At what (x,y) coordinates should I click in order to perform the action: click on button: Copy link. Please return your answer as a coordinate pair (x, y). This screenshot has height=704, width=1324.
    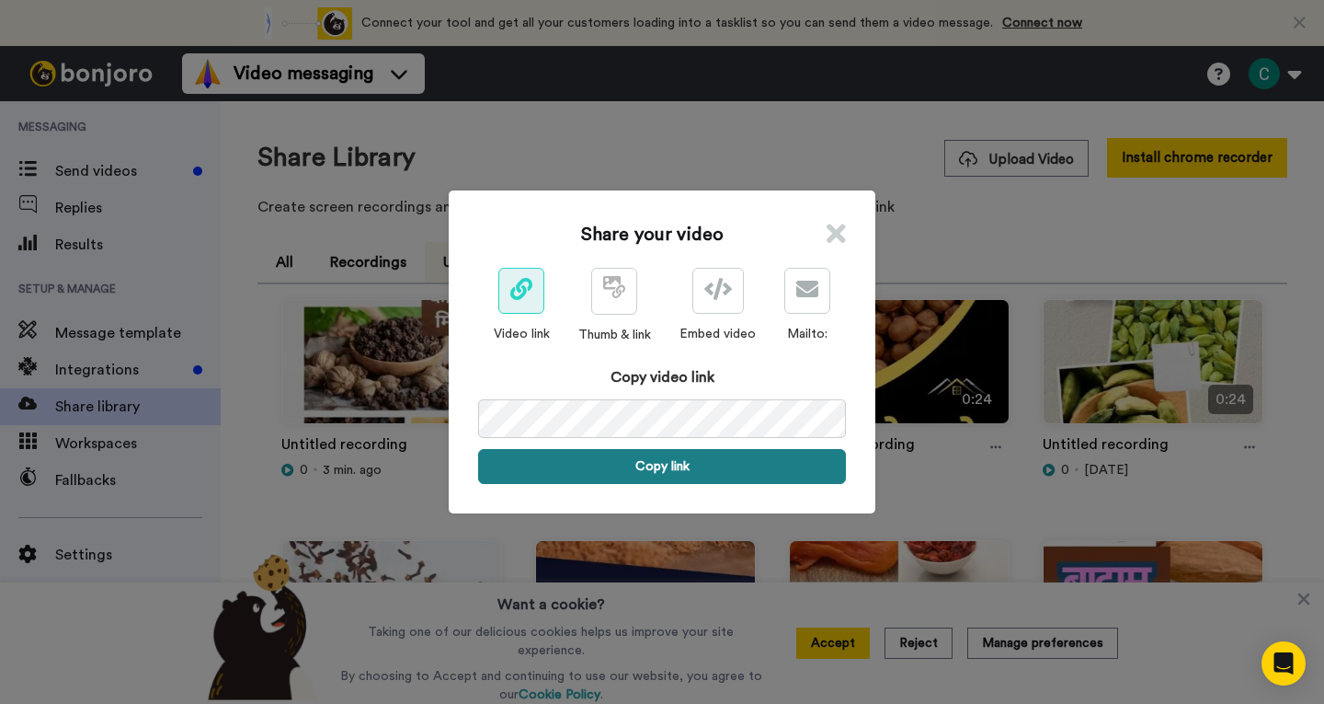
    Looking at the image, I should click on (662, 466).